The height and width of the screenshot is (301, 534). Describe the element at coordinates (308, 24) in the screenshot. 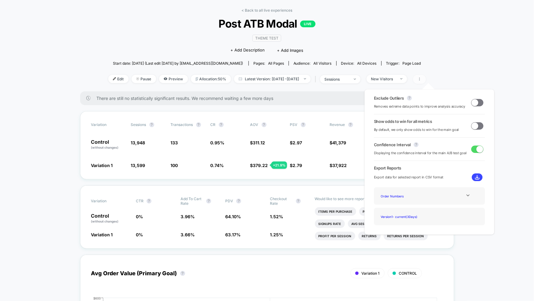

I see `p: LIVE` at that location.